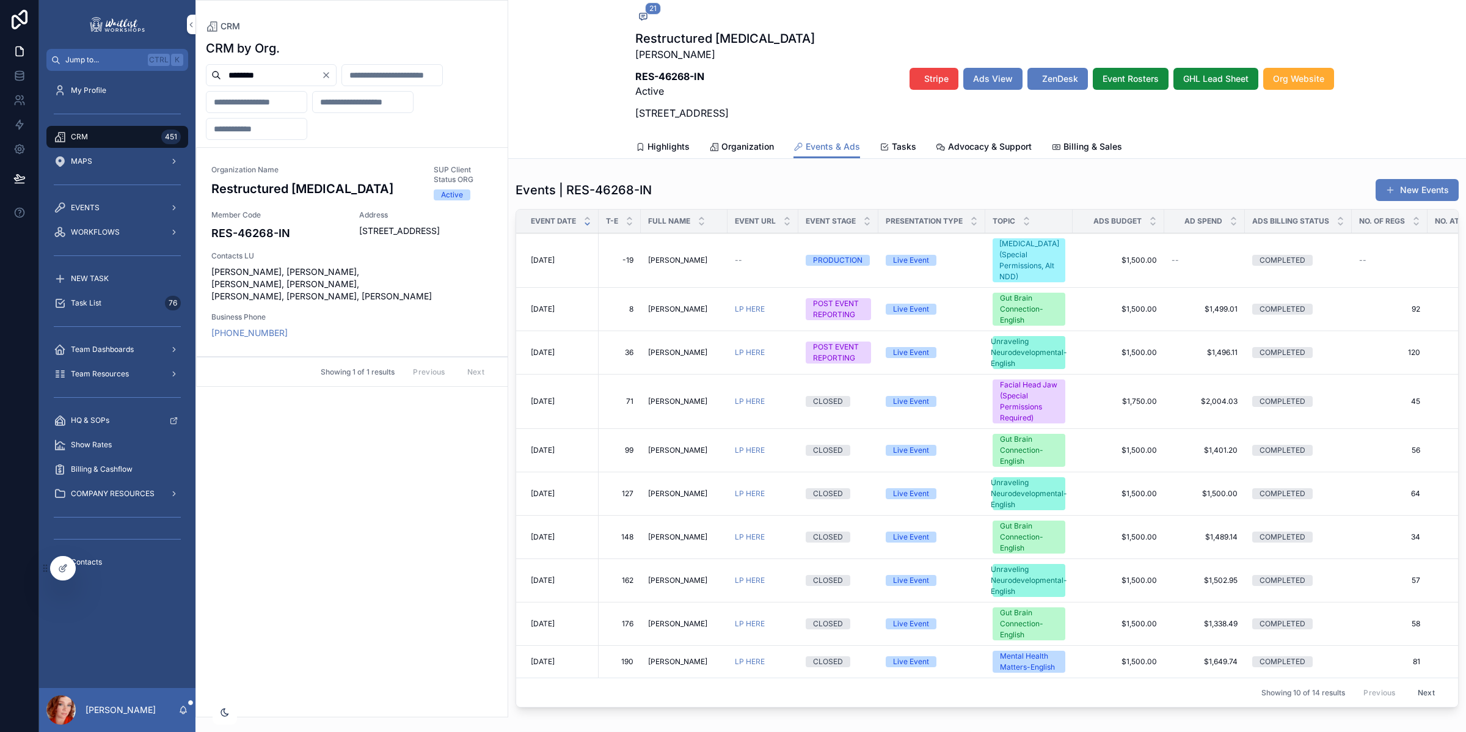 This screenshot has width=1466, height=732. Describe the element at coordinates (838, 309) in the screenshot. I see `a: POST EVENT REPORTING` at that location.